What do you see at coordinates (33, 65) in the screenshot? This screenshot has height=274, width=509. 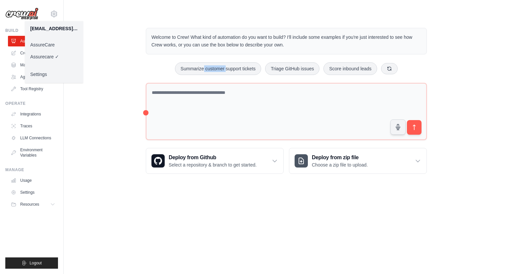 I see `a: Marketplace` at bounding box center [33, 65].